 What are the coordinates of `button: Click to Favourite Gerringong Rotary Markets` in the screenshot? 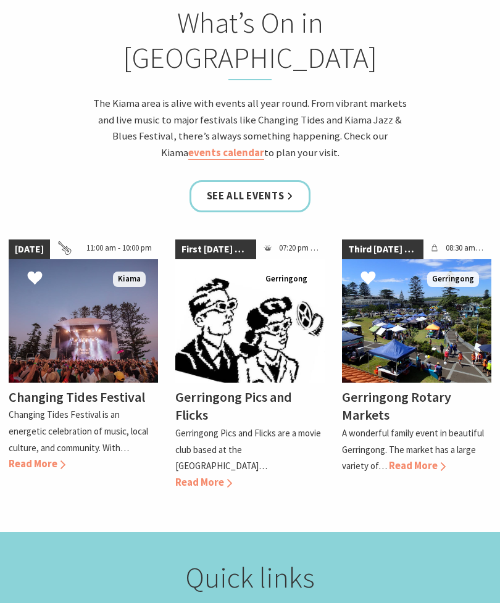 It's located at (368, 279).